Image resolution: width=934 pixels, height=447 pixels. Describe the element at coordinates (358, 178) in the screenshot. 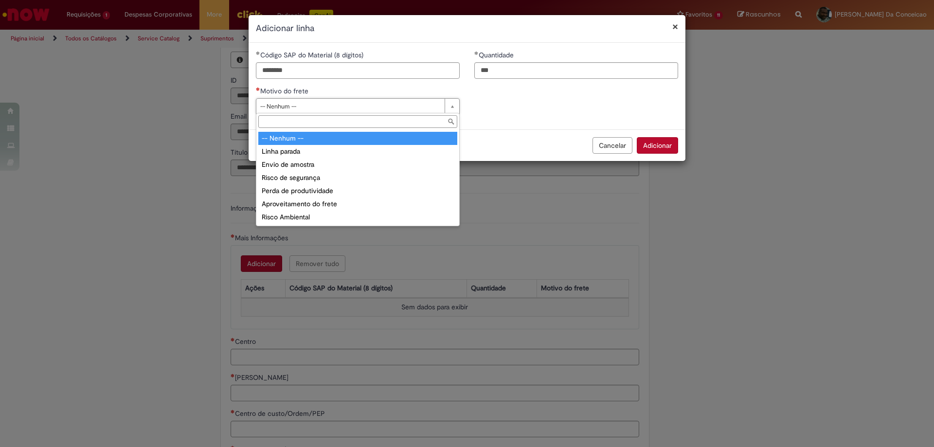

I see `div: Risco de segurança` at that location.